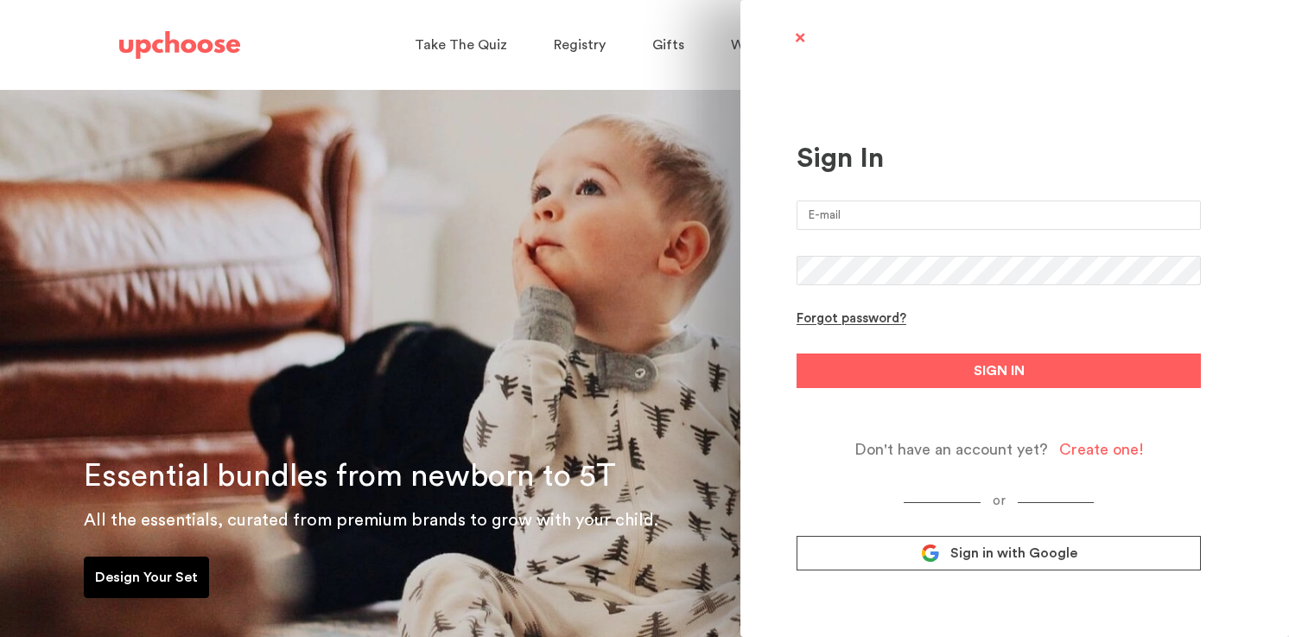  Describe the element at coordinates (998, 553) in the screenshot. I see `a: Sign in with Google` at that location.